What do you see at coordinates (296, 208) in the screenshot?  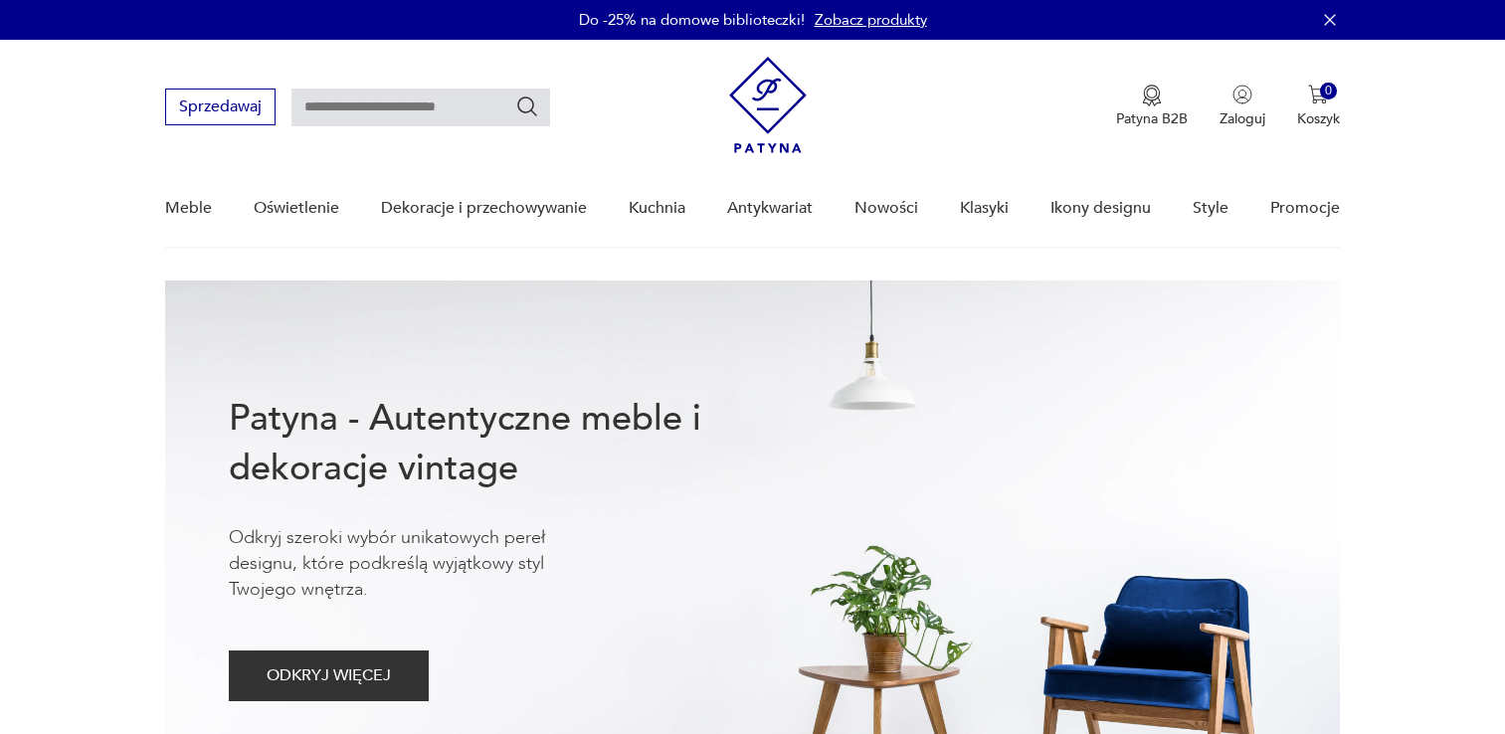 I see `a: Oświetlenie` at bounding box center [296, 208].